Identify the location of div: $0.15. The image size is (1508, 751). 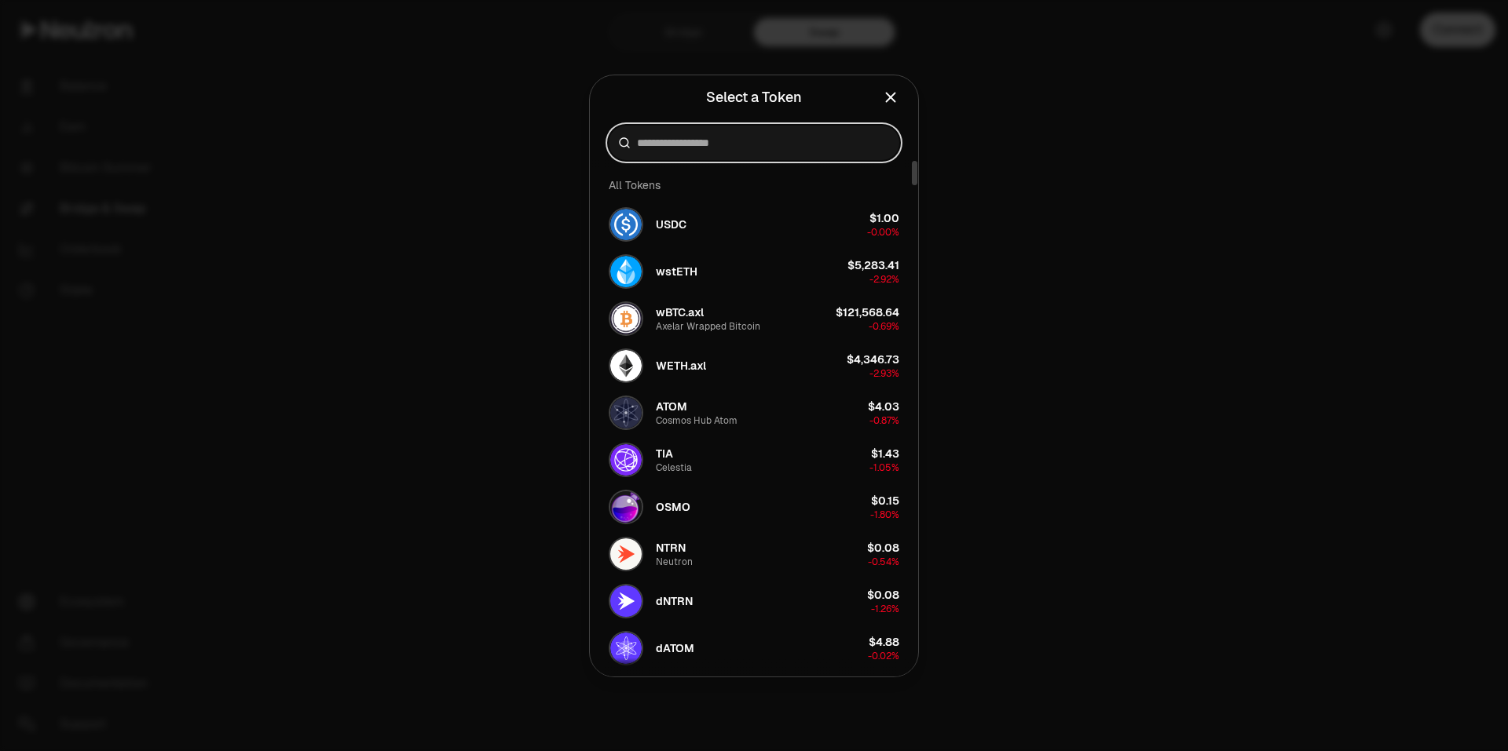
(885, 501).